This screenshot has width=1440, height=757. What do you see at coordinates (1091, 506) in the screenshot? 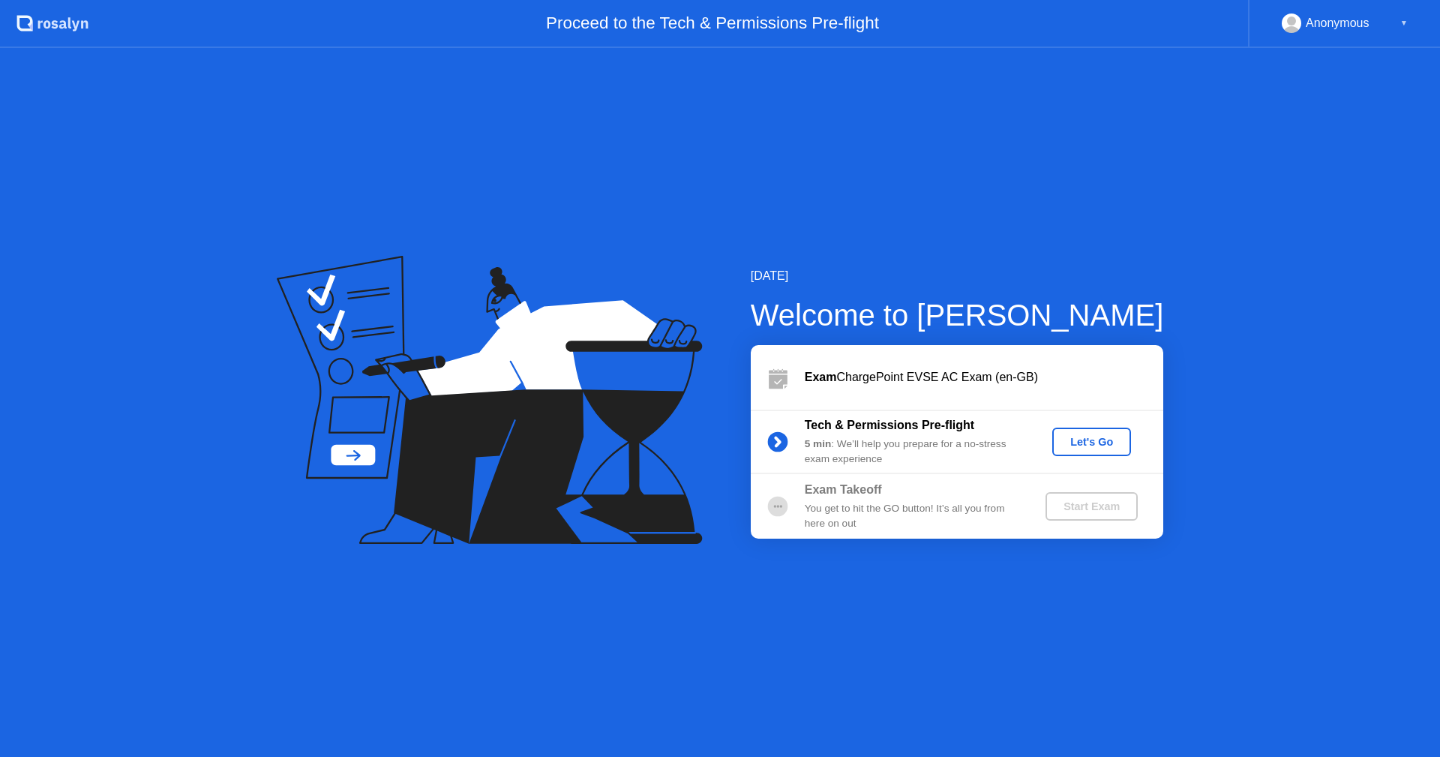
I see `button: Start Exam` at bounding box center [1091, 506].